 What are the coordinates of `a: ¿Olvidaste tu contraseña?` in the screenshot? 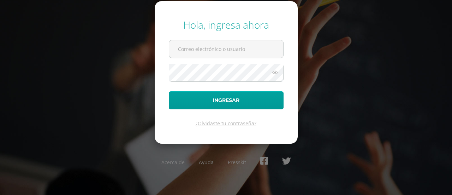 It's located at (226, 123).